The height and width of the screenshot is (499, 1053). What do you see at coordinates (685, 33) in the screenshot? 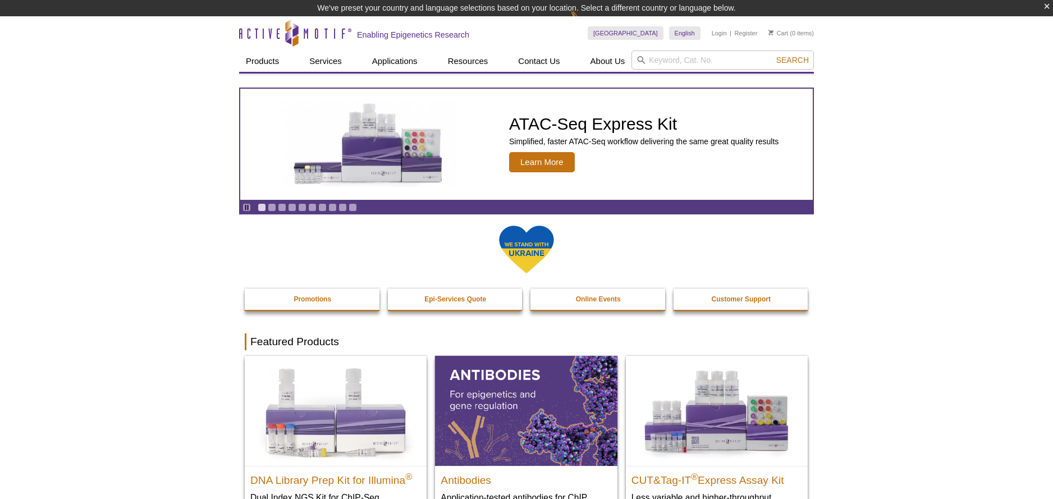
I see `a: English` at bounding box center [685, 33].